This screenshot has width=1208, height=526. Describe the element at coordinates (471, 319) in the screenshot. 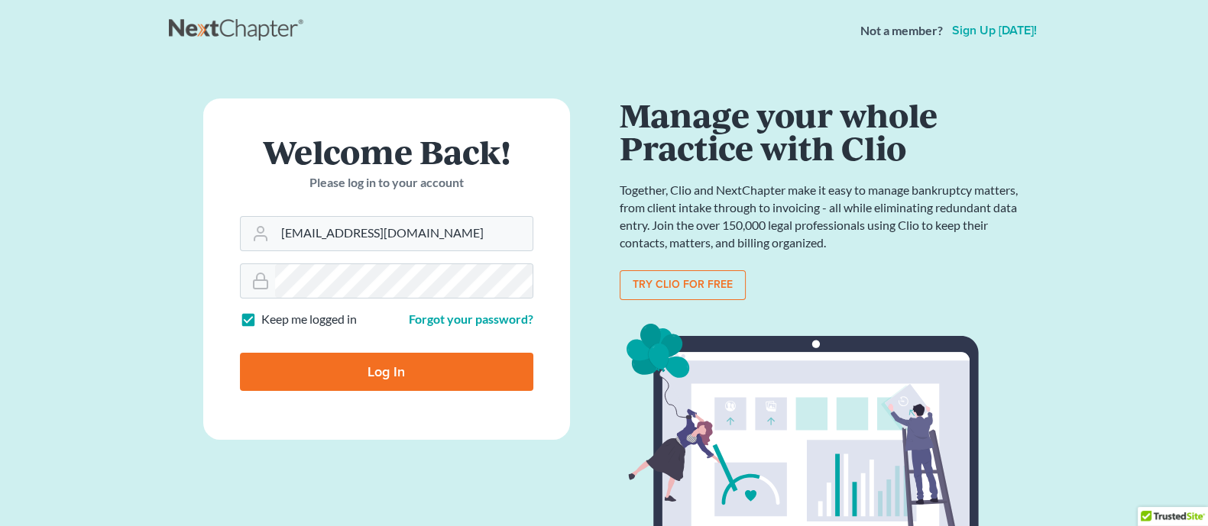

I see `a: Forgot your password?` at that location.